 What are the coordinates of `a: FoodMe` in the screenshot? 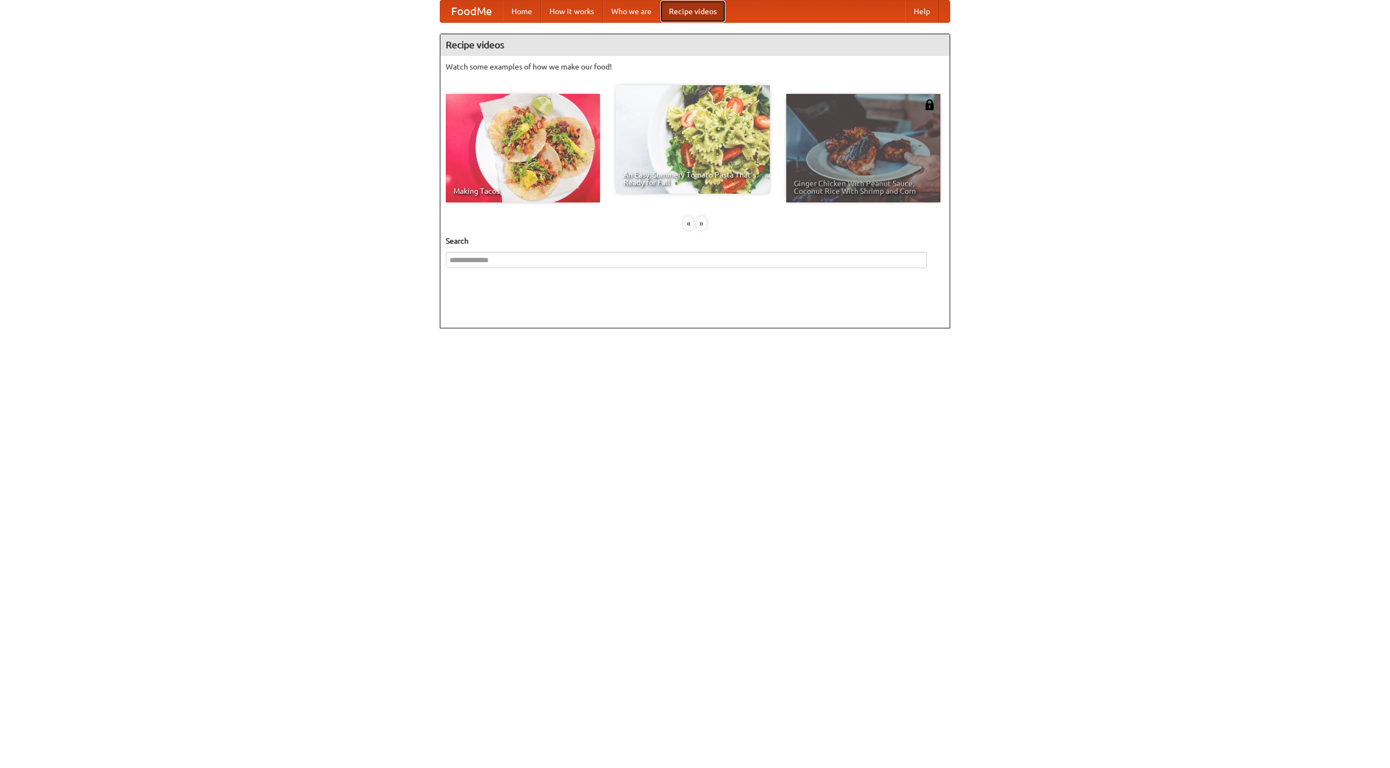 It's located at (471, 11).